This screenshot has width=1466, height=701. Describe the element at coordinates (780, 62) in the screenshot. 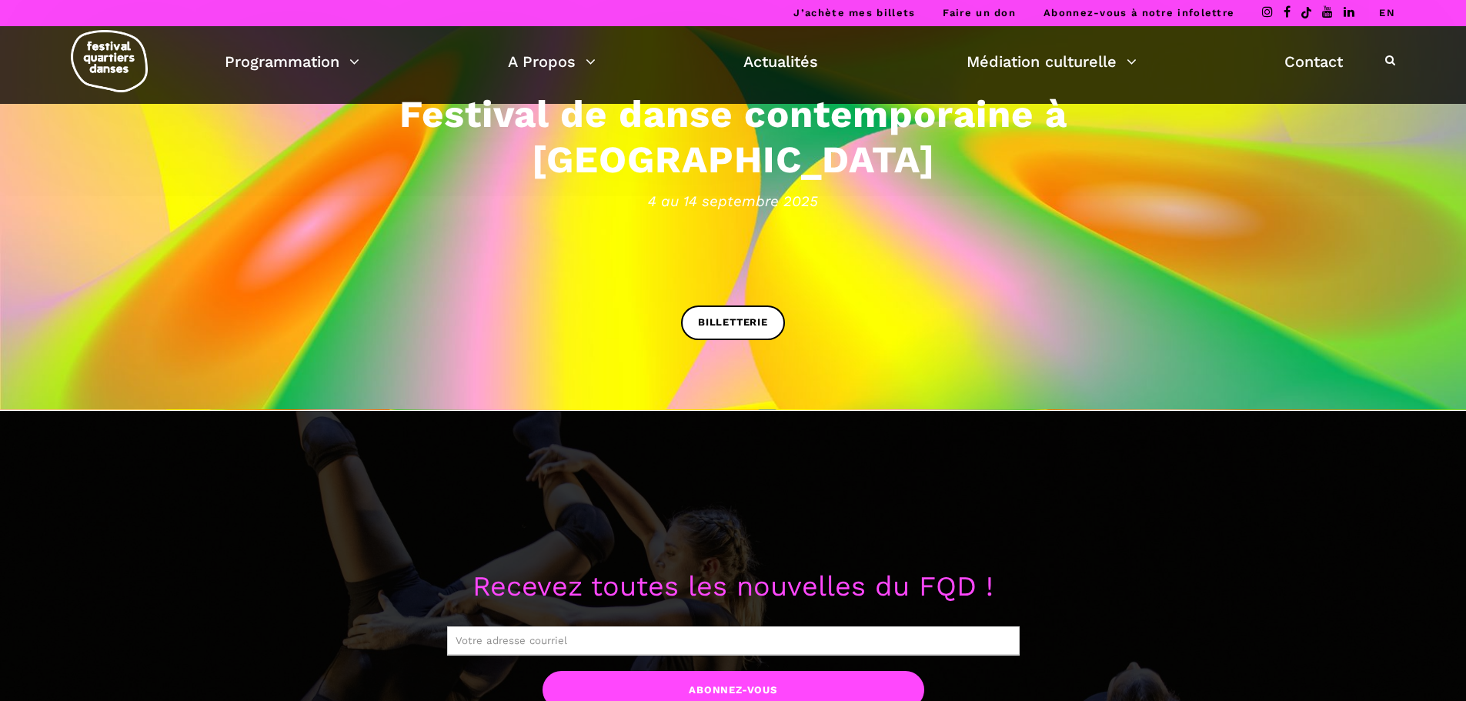

I see `a: Actualités` at that location.